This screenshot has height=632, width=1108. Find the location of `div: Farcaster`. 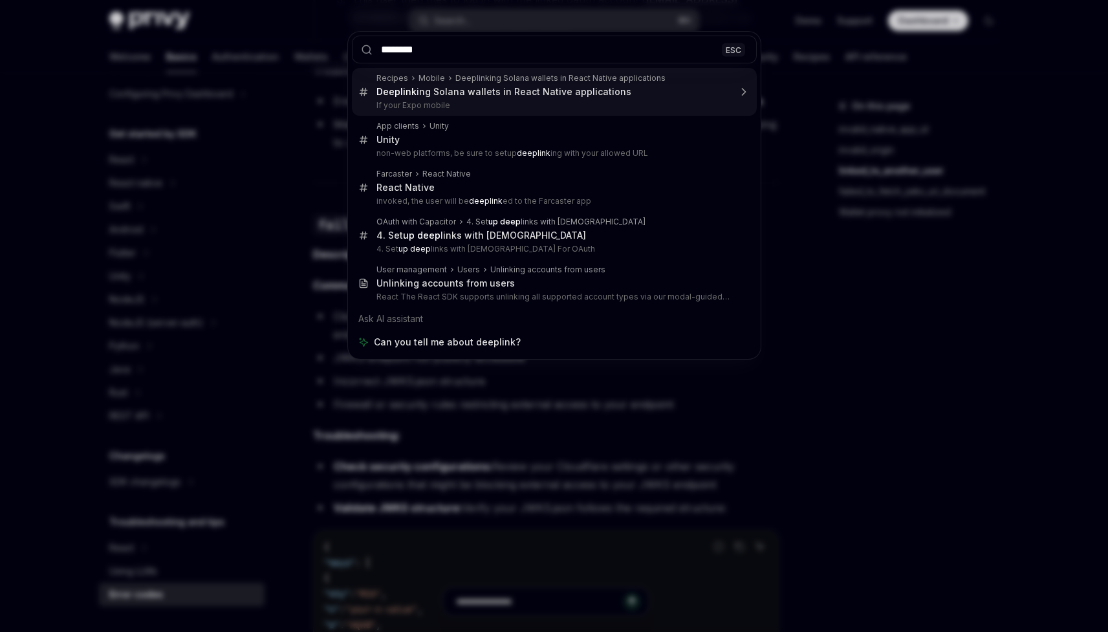

div: Farcaster is located at coordinates (394, 174).